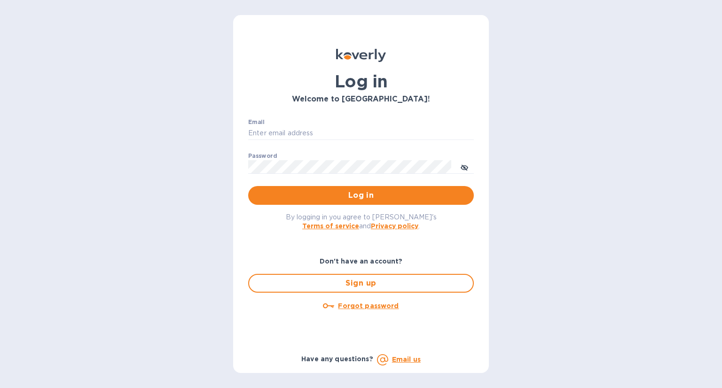 Image resolution: width=722 pixels, height=388 pixels. I want to click on span: Sign up, so click(361, 283).